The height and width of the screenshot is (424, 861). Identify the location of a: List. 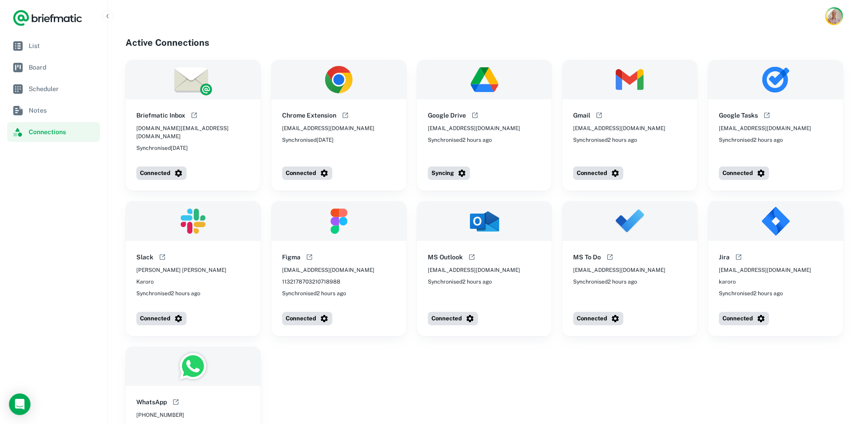
(53, 46).